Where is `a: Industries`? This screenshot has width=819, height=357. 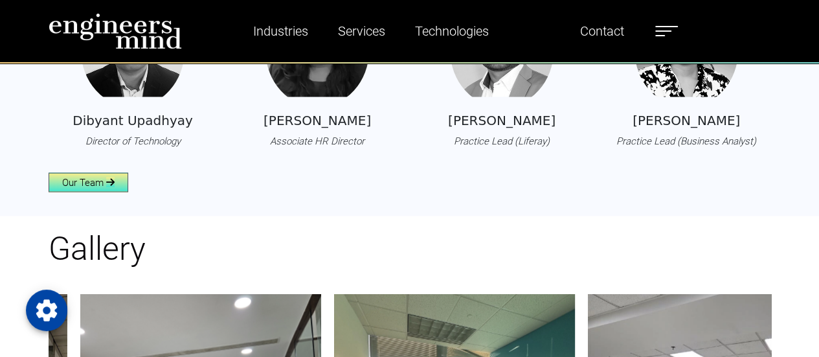 a: Industries is located at coordinates (280, 31).